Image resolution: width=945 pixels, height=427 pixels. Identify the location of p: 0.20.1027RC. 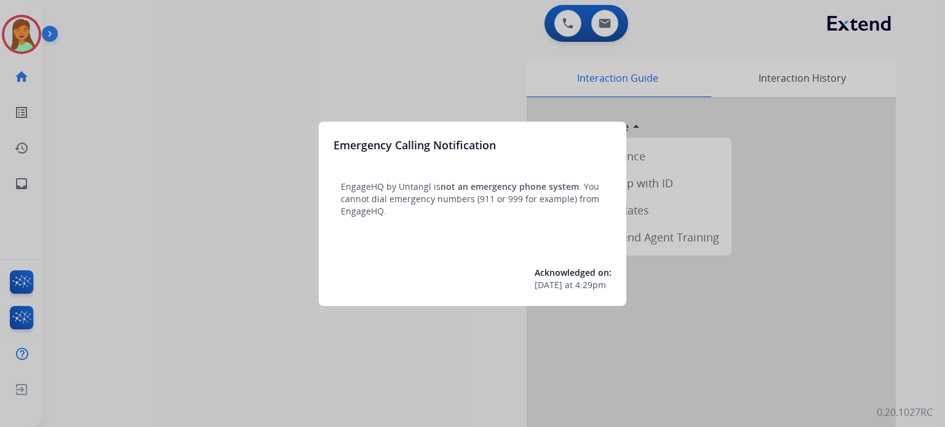
(904, 413).